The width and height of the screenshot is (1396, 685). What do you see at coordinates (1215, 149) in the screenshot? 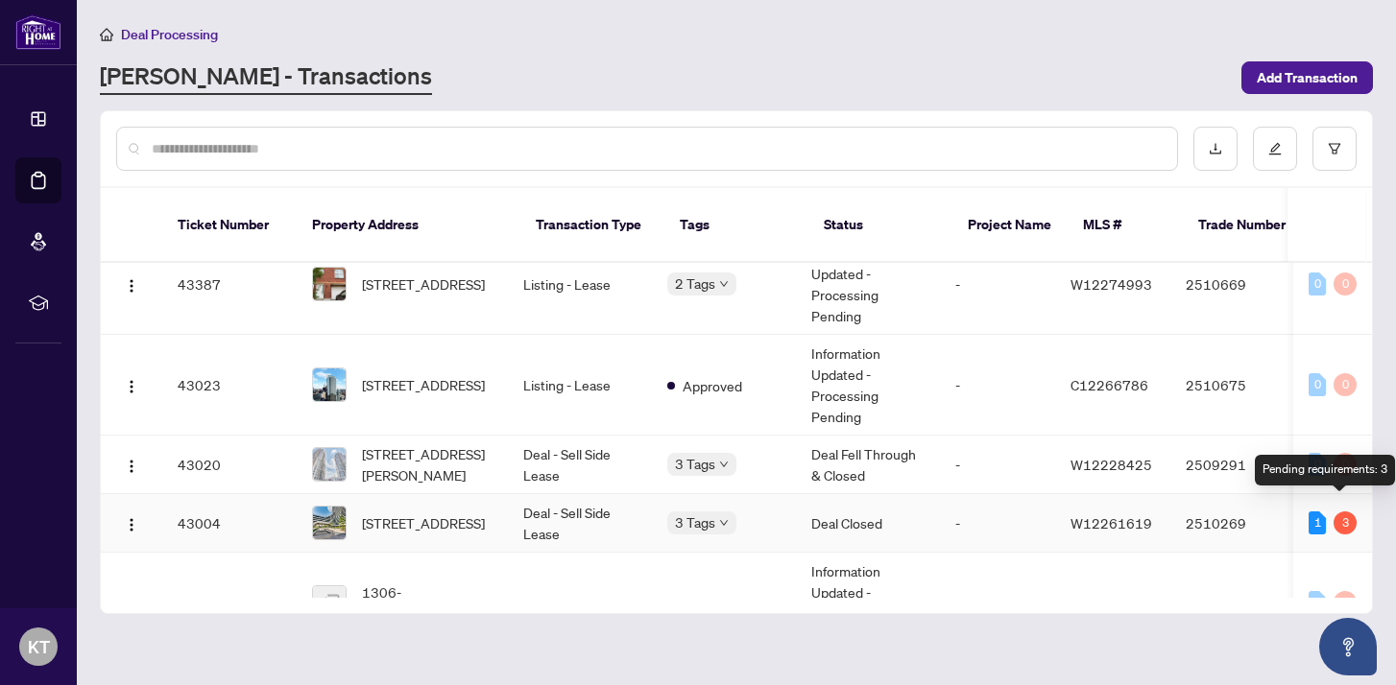
I see `button: download` at bounding box center [1215, 149].